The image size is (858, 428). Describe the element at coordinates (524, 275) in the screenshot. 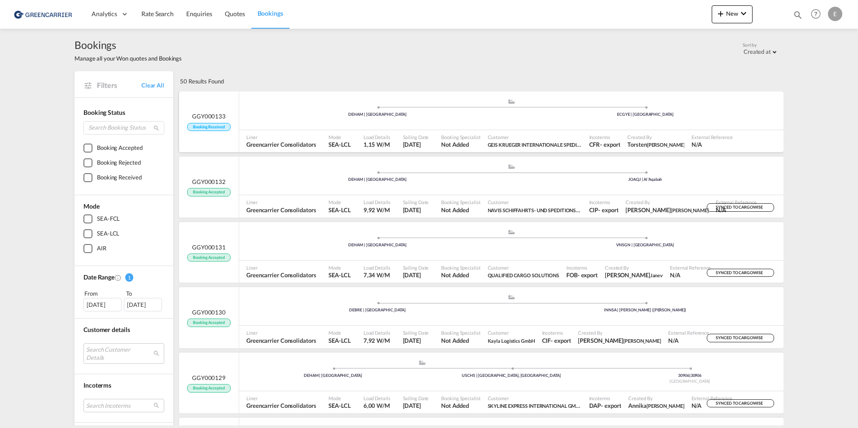

I see `span: QUALIFIED CARGO SOLUTIONS` at that location.